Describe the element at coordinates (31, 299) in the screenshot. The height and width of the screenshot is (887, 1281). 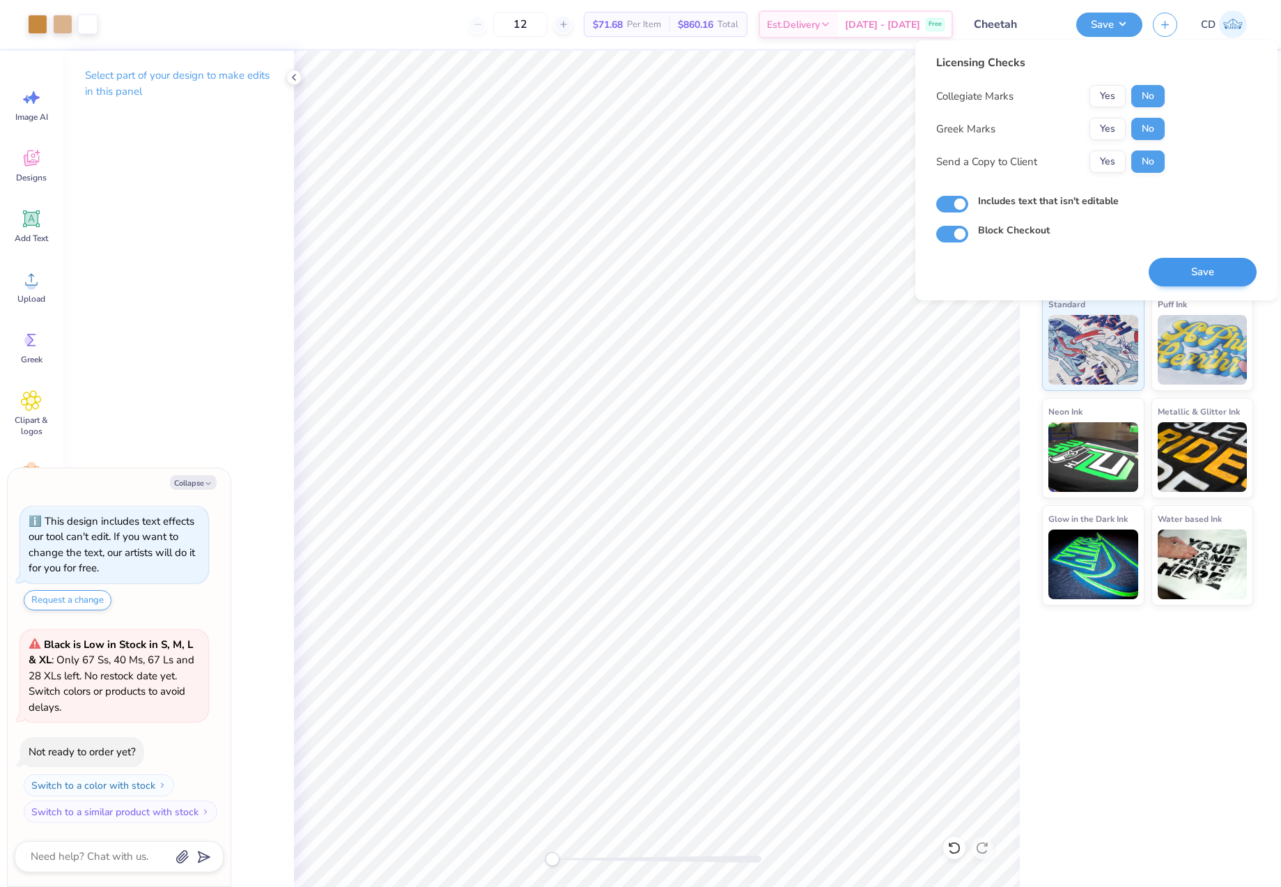
I see `span: Upload` at that location.